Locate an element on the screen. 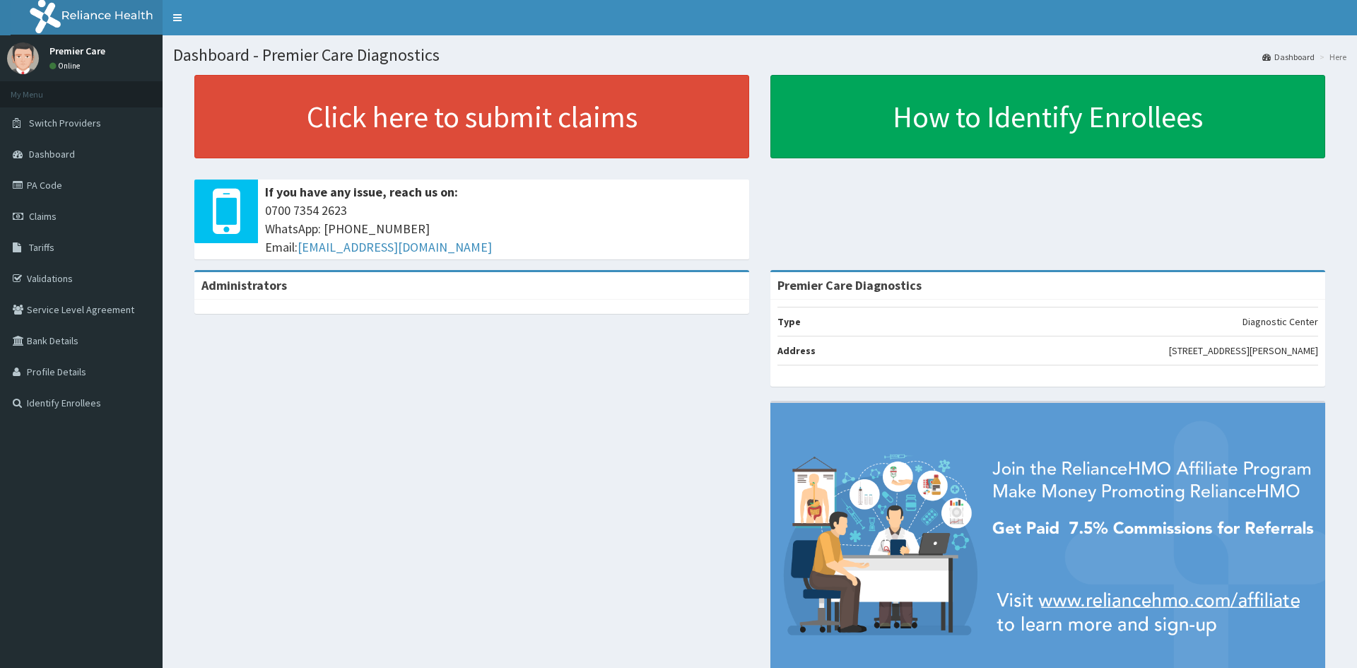 This screenshot has height=668, width=1357. p: Premier Care is located at coordinates (77, 51).